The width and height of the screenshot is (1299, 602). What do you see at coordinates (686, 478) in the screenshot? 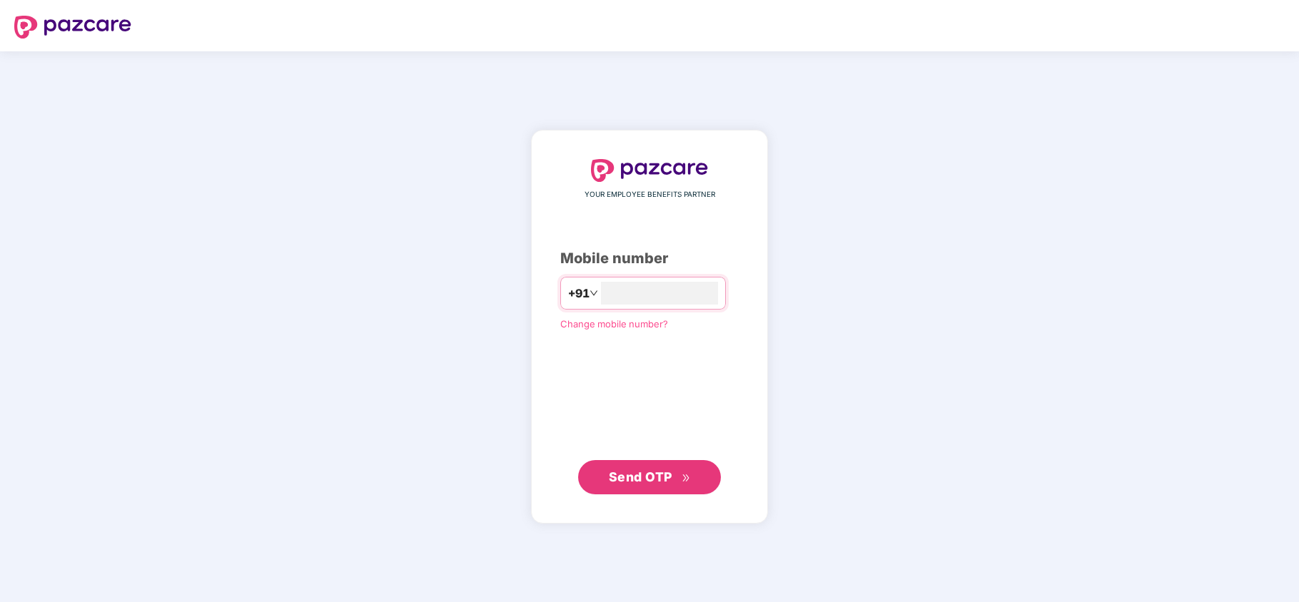
I see `span: double-right` at bounding box center [686, 478].